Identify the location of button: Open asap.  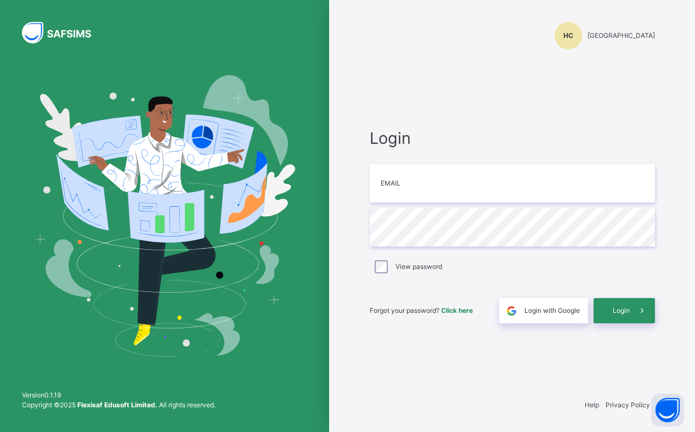
(668, 410).